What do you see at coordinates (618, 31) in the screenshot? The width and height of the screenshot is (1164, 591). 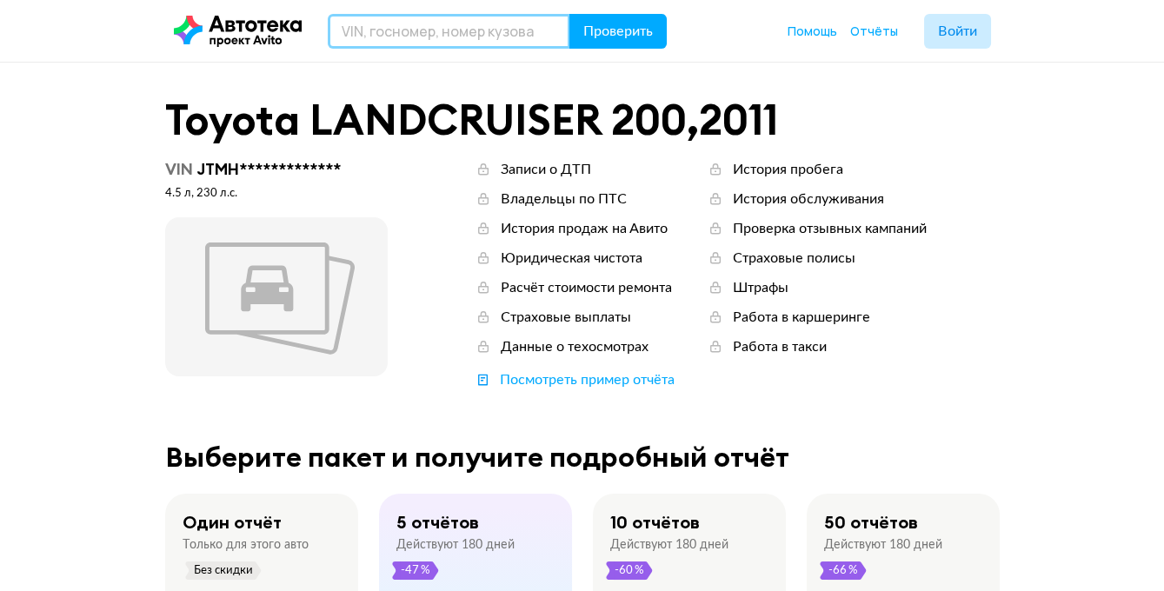 I see `span: Проверить` at bounding box center [618, 31].